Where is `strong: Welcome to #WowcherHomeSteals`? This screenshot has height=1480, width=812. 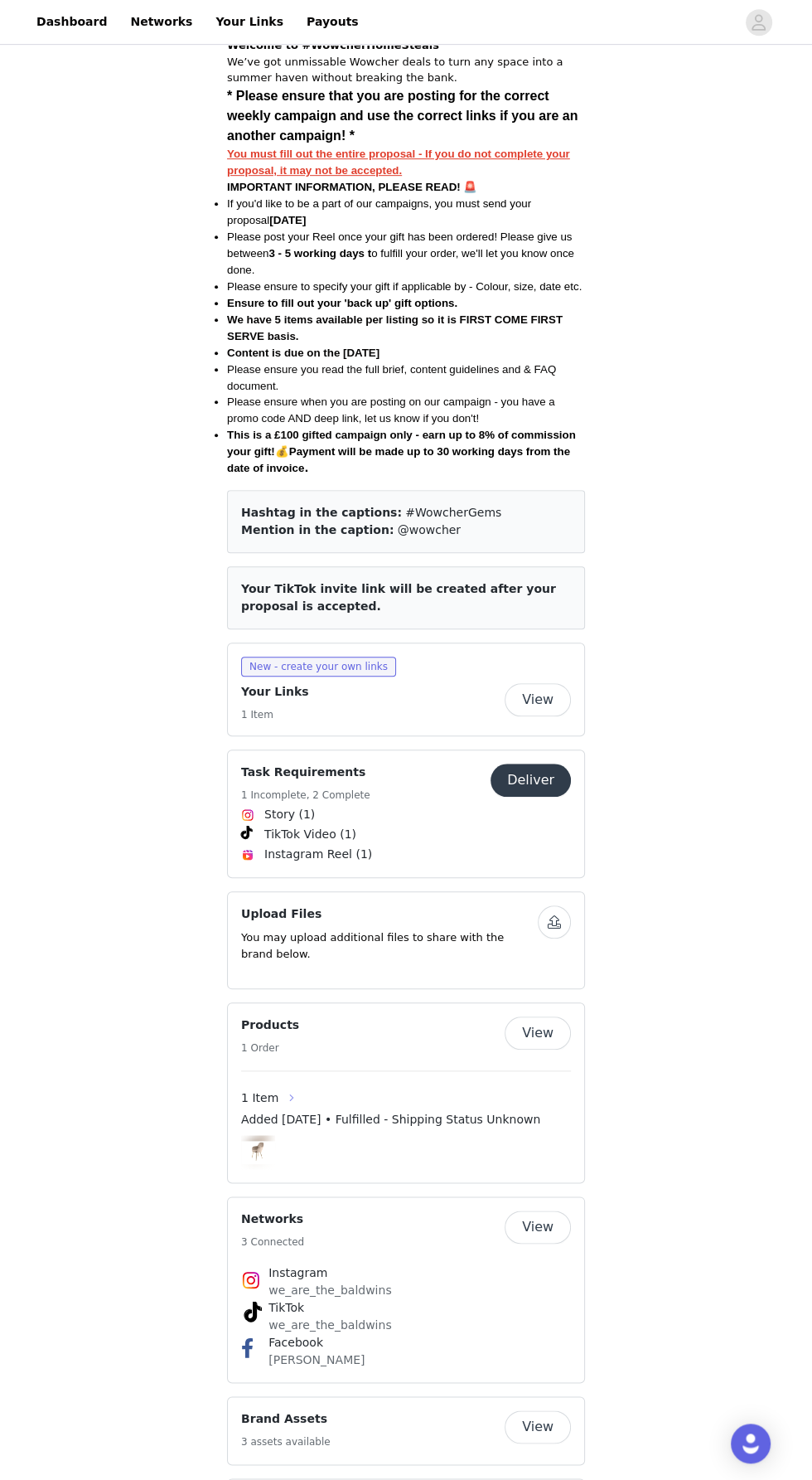 strong: Welcome to #WowcherHomeSteals is located at coordinates (333, 45).